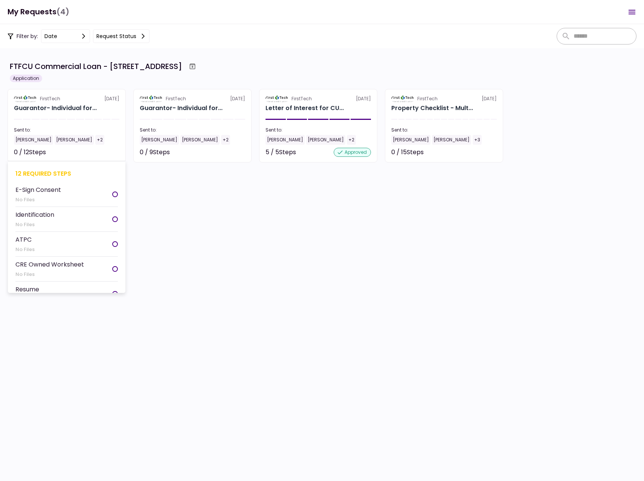  What do you see at coordinates (432, 108) in the screenshot?
I see `div: Property Checklist - Multi-Family for CULLUM & KELLEY PROPERTY HOLDINGS, LLC 513 E Caney Street` at bounding box center [432, 108].